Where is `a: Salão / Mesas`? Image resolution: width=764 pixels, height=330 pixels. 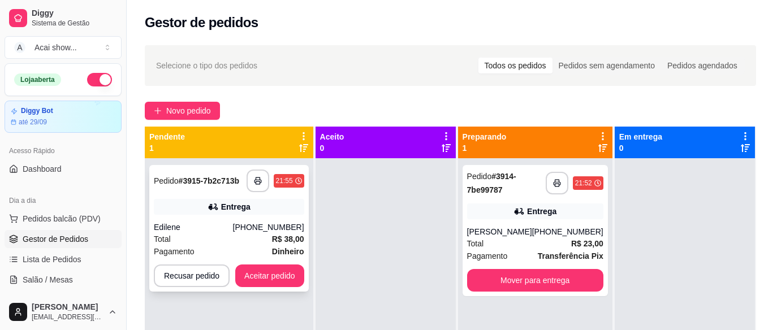 a: Salão / Mesas is located at coordinates (63, 280).